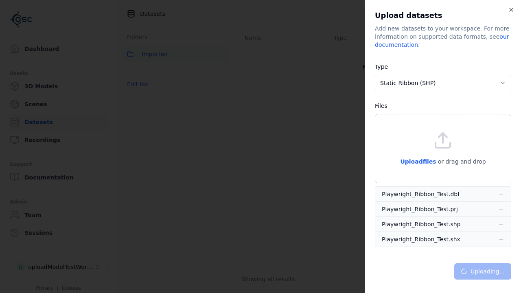 This screenshot has height=293, width=521. I want to click on div: Add new datasets to your workspace. For more information on supported data formats, see ., so click(443, 37).